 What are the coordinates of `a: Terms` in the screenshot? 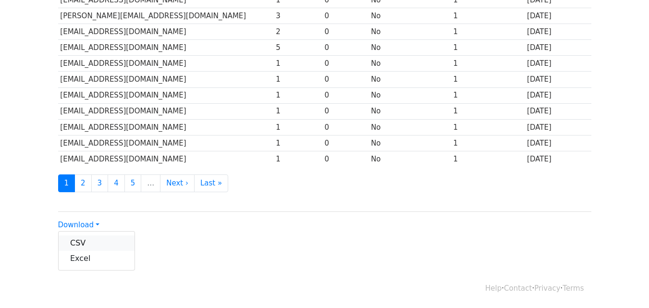 It's located at (574, 288).